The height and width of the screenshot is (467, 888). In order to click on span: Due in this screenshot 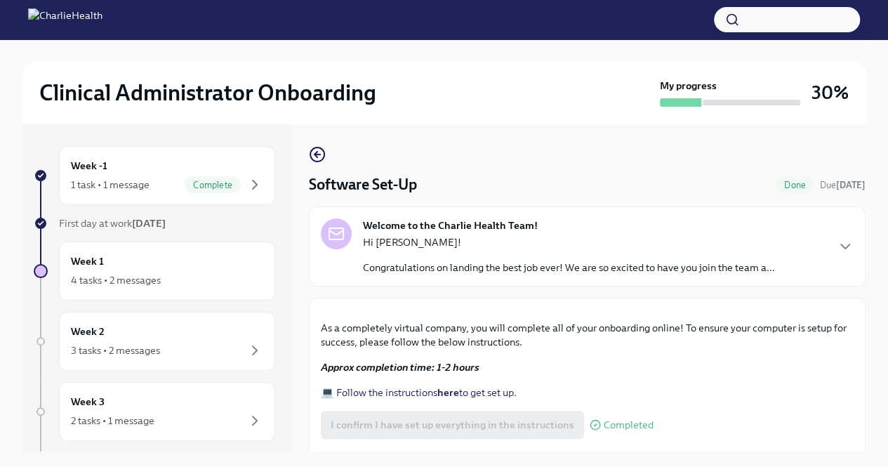, I will do `click(842, 185)`.